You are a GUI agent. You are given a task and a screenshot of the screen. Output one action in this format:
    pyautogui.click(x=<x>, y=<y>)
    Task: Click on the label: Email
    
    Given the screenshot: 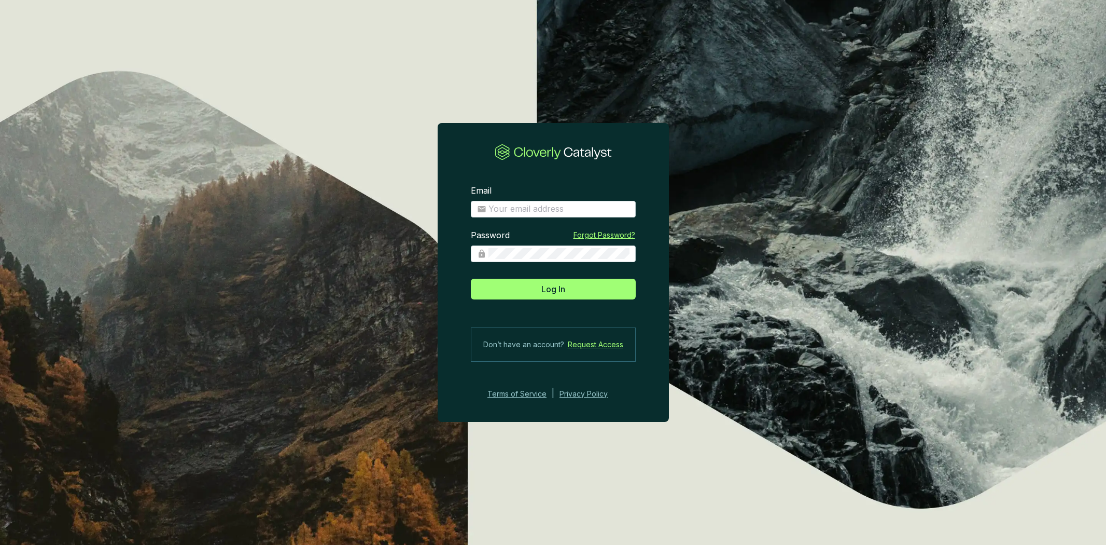 What is the action you would take?
    pyautogui.click(x=481, y=191)
    